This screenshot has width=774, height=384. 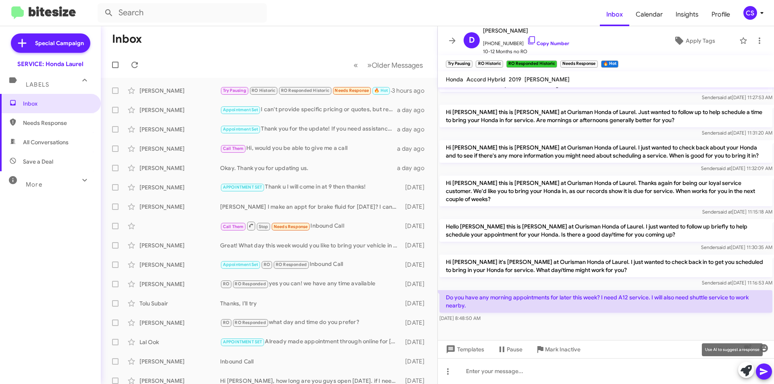 I want to click on small: RO Historic, so click(x=489, y=64).